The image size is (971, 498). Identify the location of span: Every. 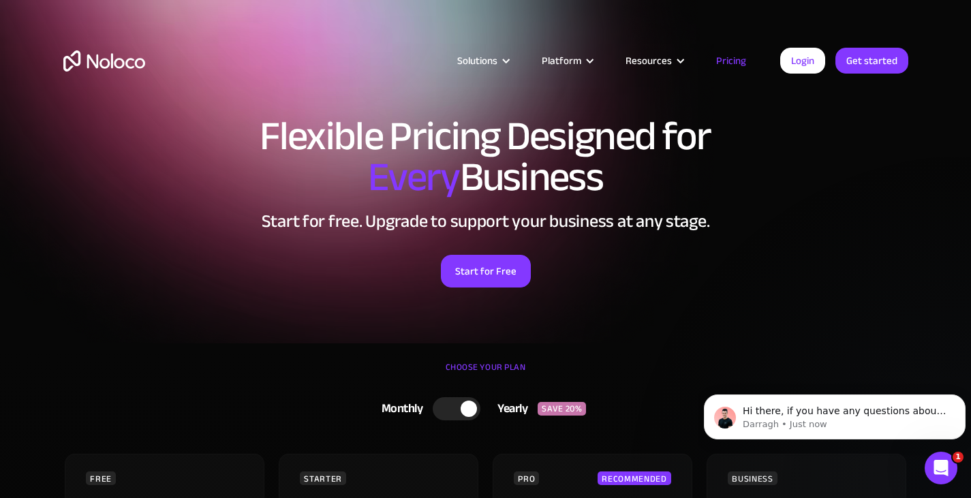
(414, 177).